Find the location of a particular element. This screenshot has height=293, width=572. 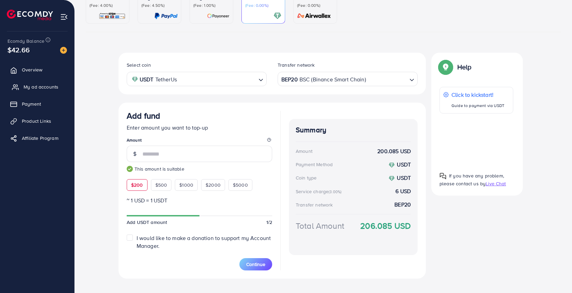

img: menu is located at coordinates (64, 17).